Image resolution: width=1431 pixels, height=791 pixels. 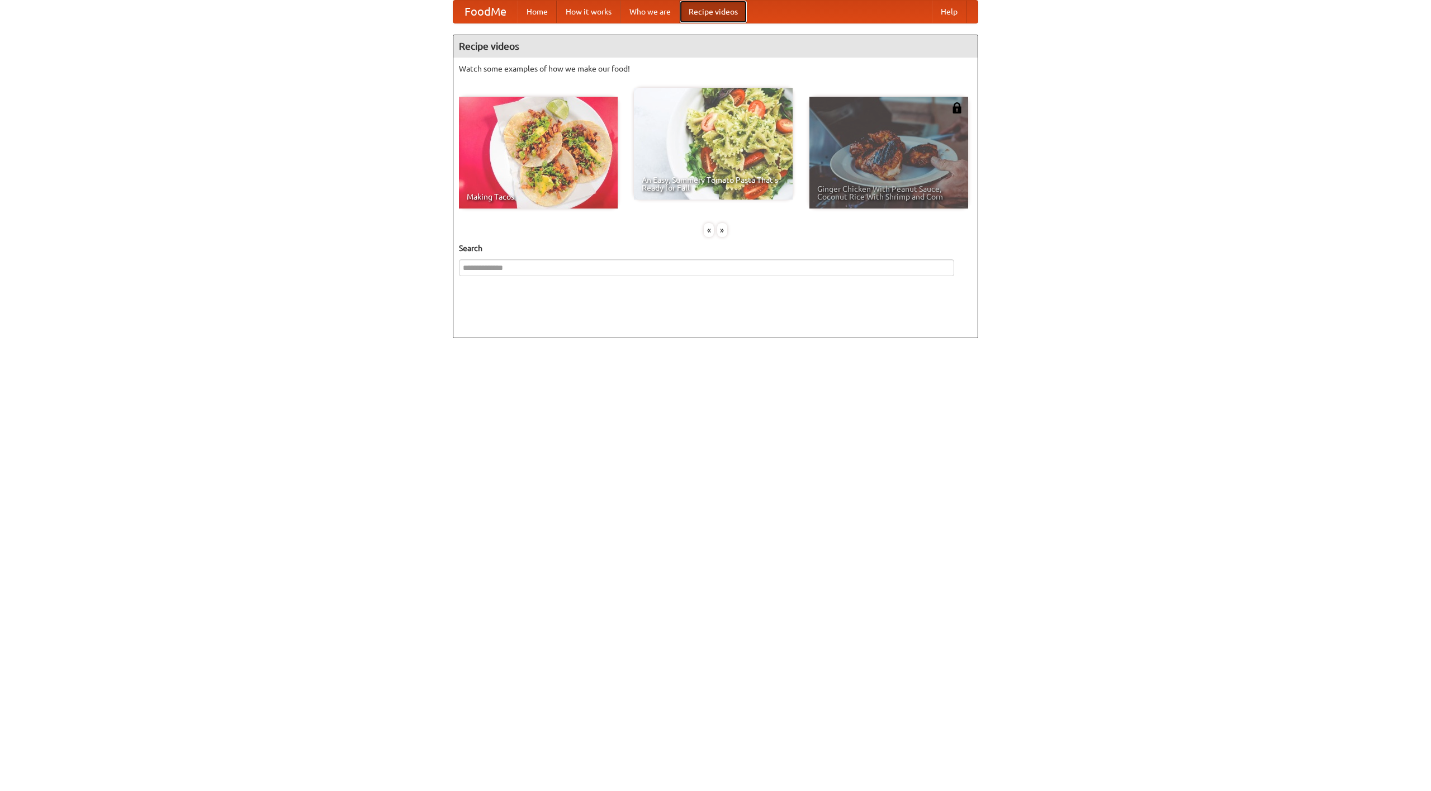 What do you see at coordinates (715, 46) in the screenshot?
I see `h4: Recipe videos` at bounding box center [715, 46].